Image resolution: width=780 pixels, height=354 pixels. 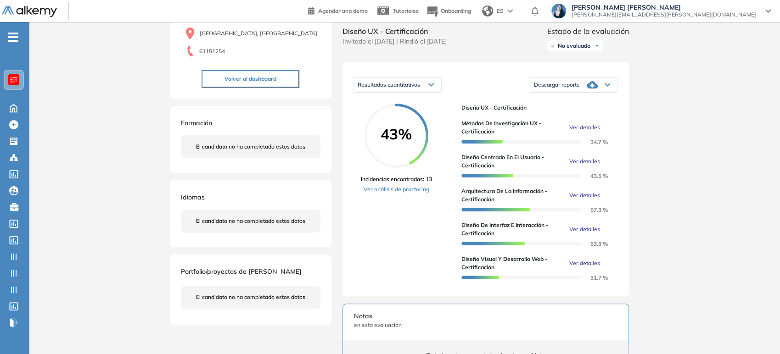 I want to click on span: Onboarding, so click(x=456, y=11).